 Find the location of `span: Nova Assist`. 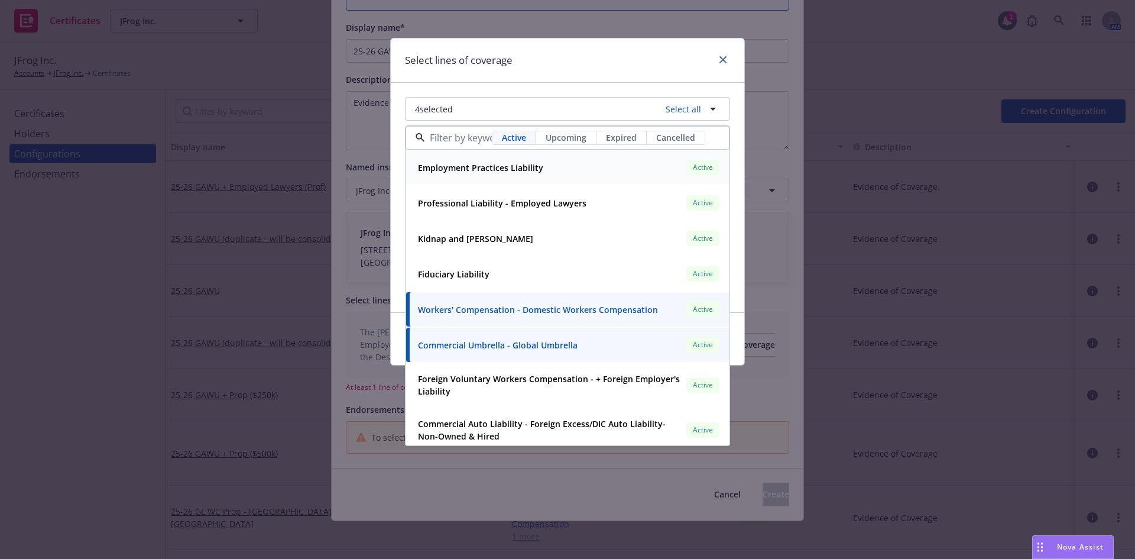

span: Nova Assist is located at coordinates (1080, 546).